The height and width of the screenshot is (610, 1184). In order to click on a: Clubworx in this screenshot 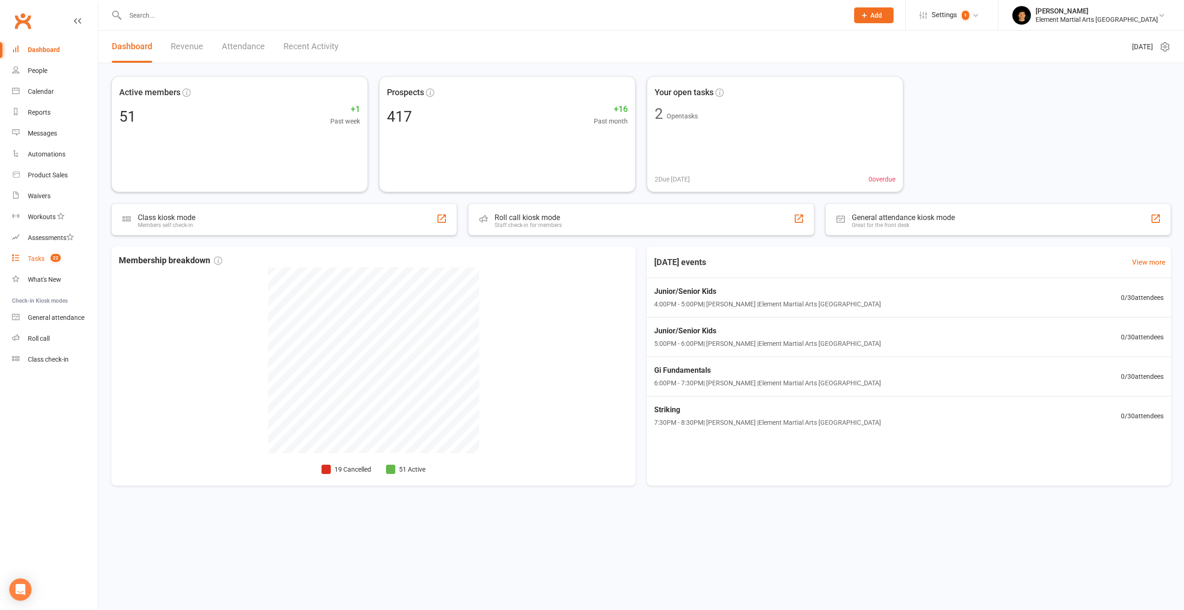, I will do `click(23, 21)`.